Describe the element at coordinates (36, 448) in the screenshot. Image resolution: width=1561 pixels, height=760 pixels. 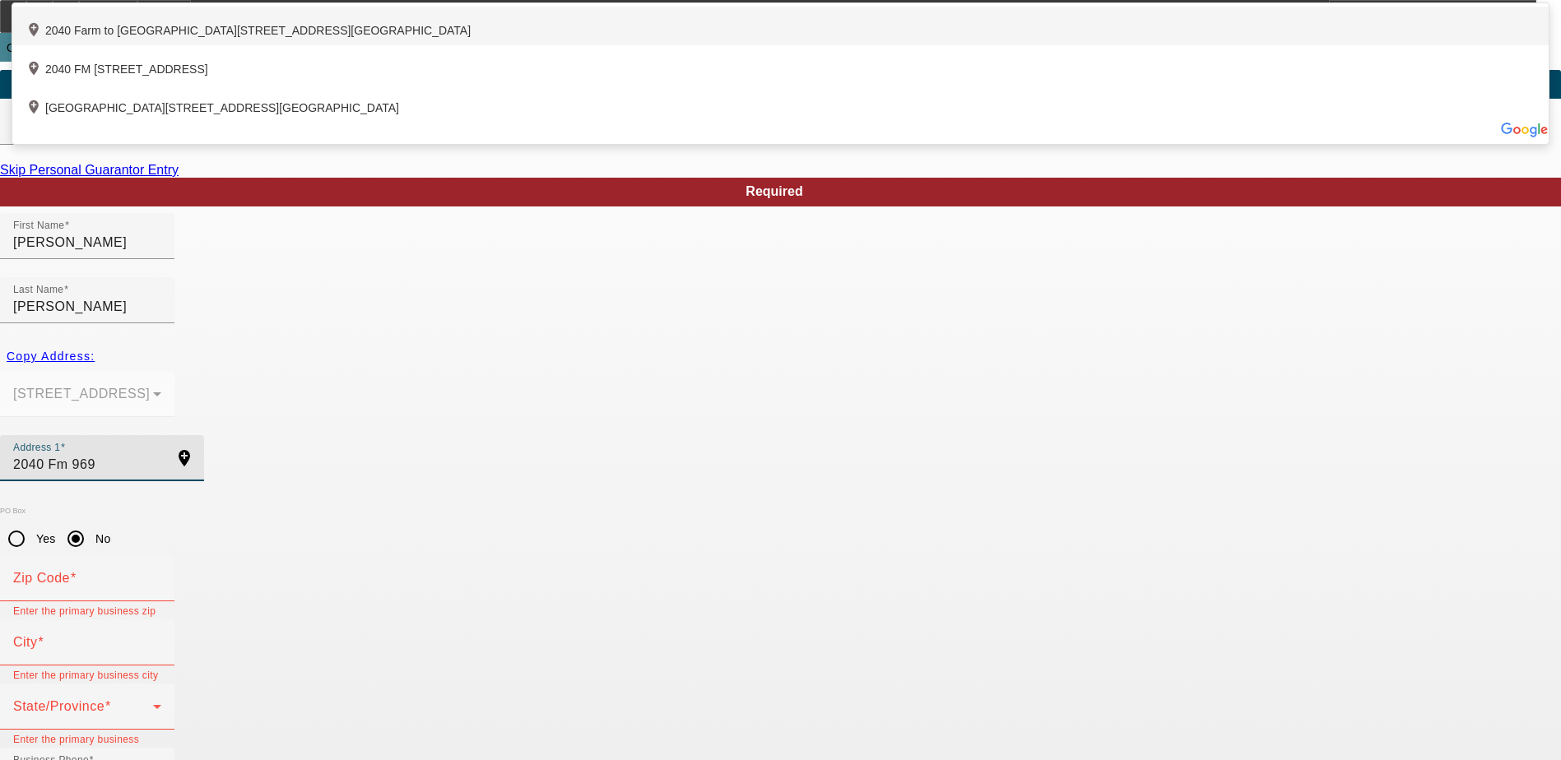
I see `mat-label: Address 1` at that location.